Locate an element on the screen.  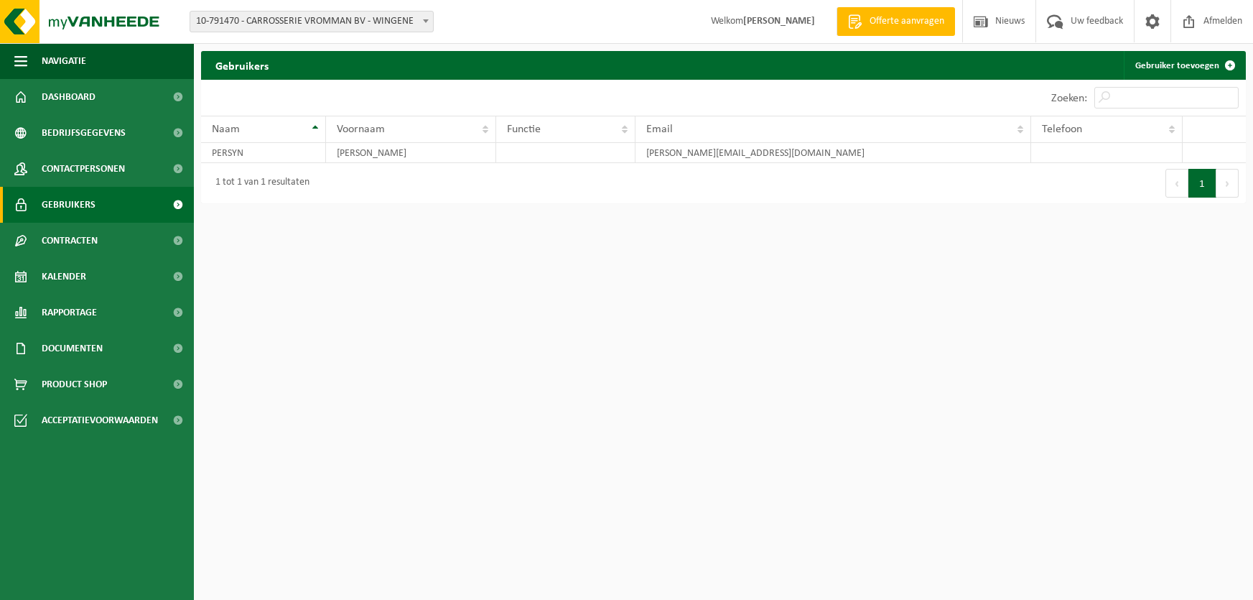
span: Acceptatievoorwaarden is located at coordinates (100, 420).